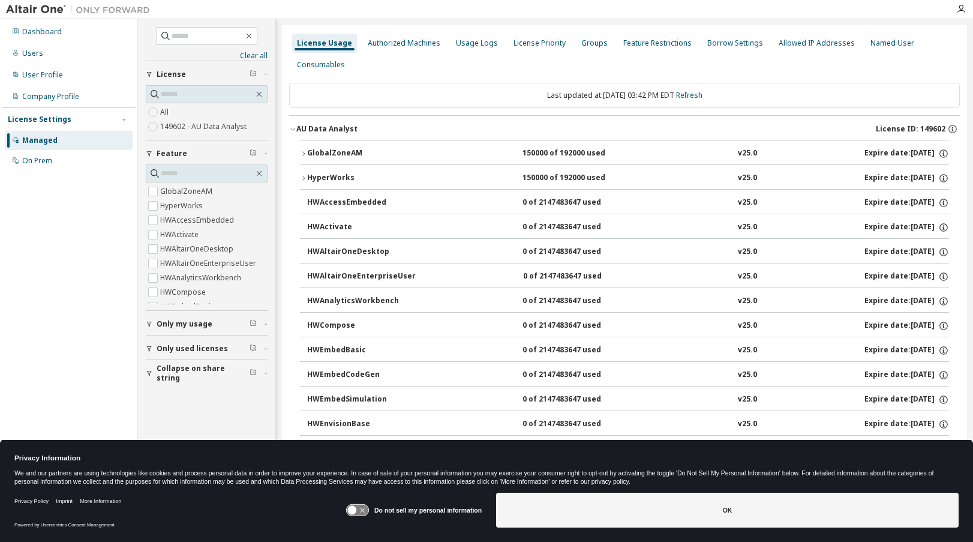 The width and height of the screenshot is (973, 542). Describe the element at coordinates (361, 154) in the screenshot. I see `div: GlobalZoneAM` at that location.